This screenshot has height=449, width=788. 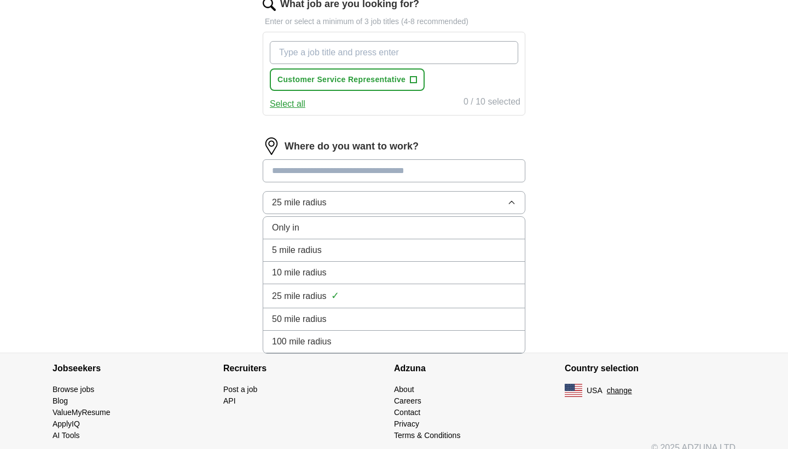 What do you see at coordinates (394, 21) in the screenshot?
I see `p: Enter or select a minimum of 3 job titles (4-8 recommended)` at bounding box center [394, 21].